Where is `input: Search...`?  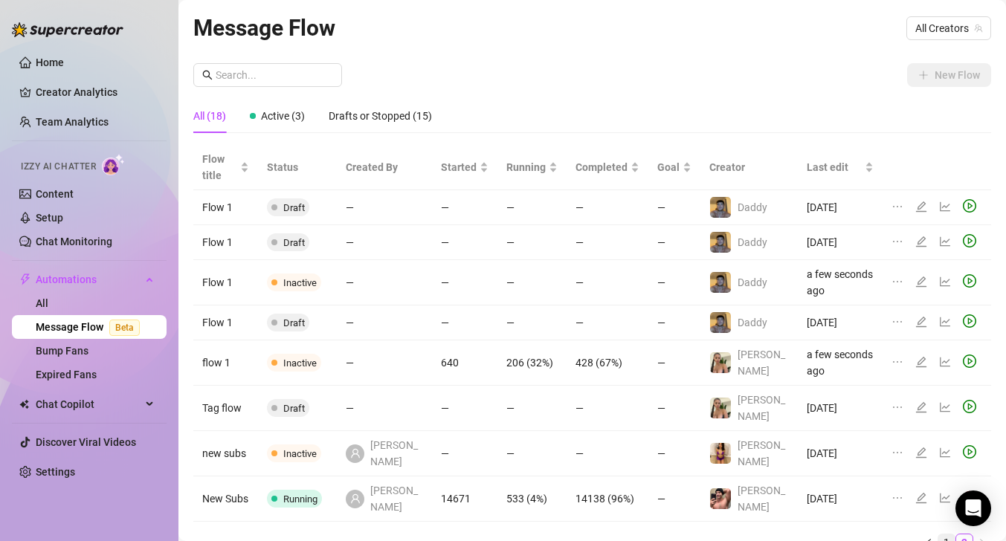
input: Search... is located at coordinates (274, 75).